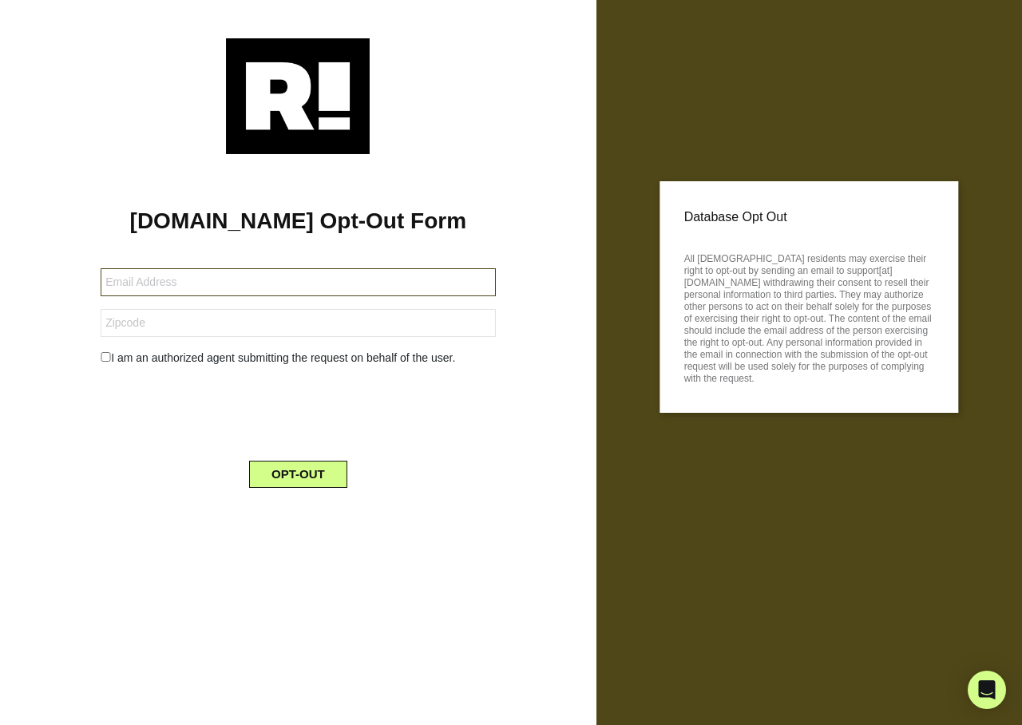  Describe the element at coordinates (298, 96) in the screenshot. I see `img: Retention.com` at that location.